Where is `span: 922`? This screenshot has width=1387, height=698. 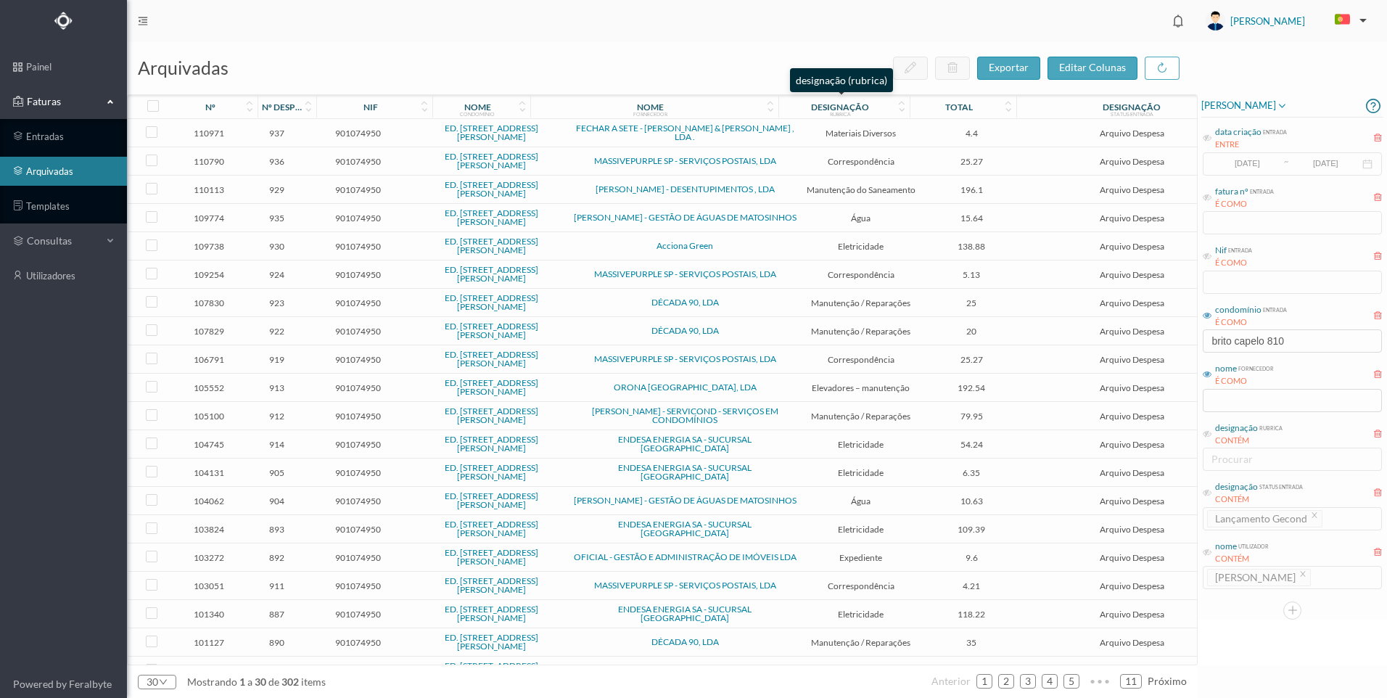 span: 922 is located at coordinates (277, 331).